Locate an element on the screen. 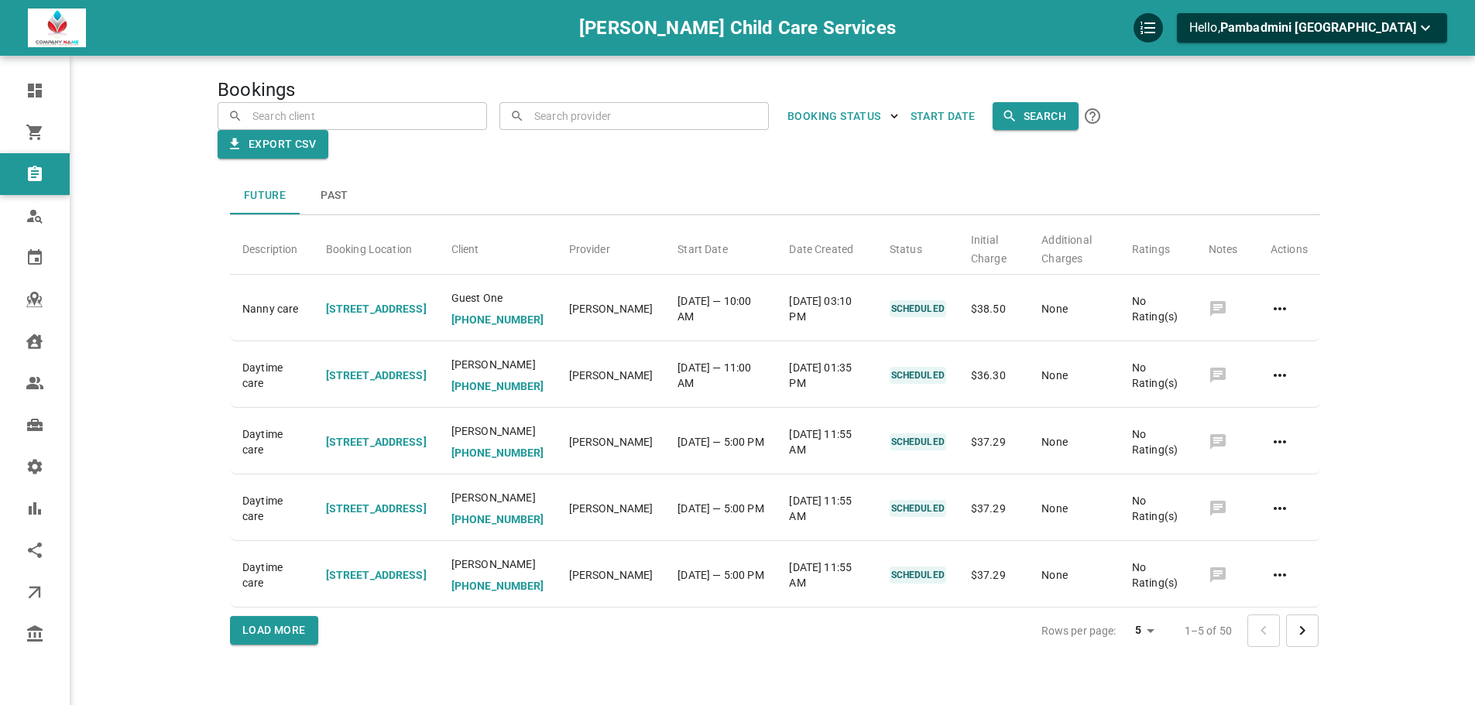 This screenshot has width=1475, height=705. th: Additional Charges is located at coordinates (1074, 246).